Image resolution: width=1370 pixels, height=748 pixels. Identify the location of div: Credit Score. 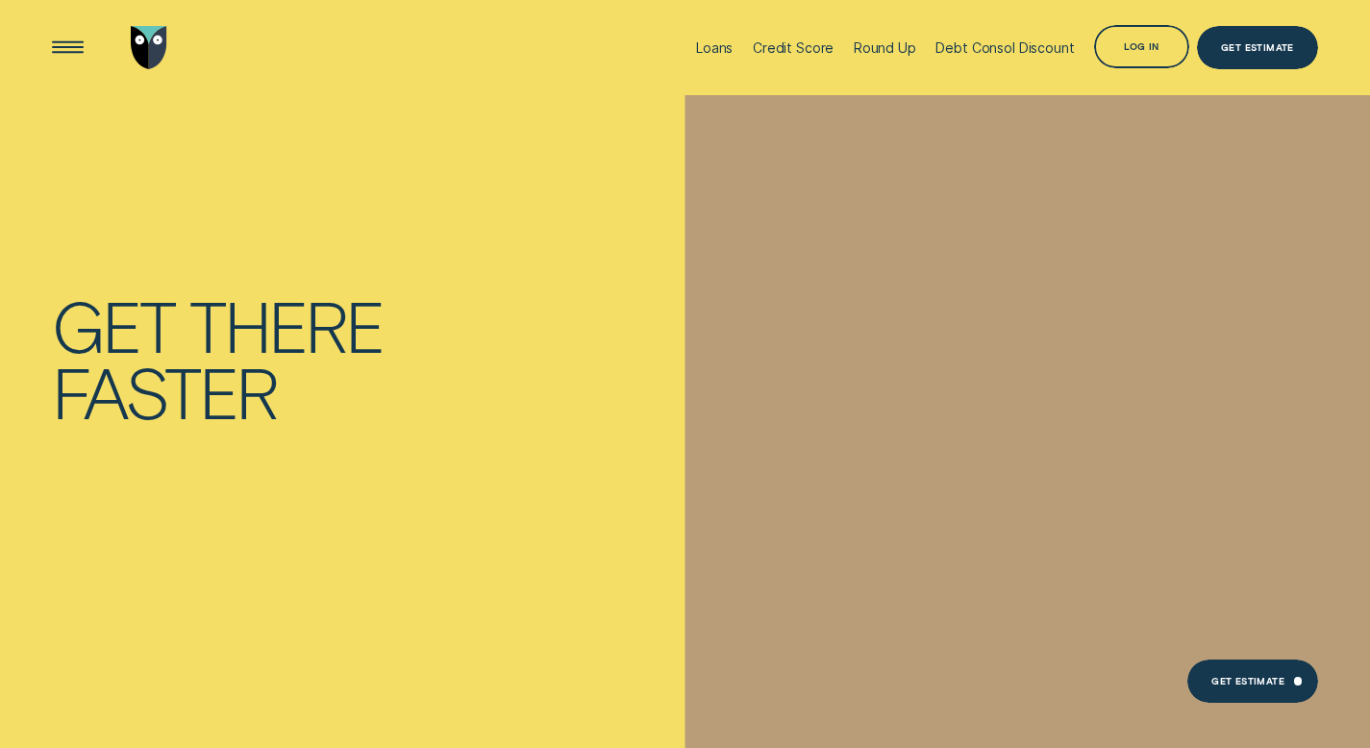
(793, 47).